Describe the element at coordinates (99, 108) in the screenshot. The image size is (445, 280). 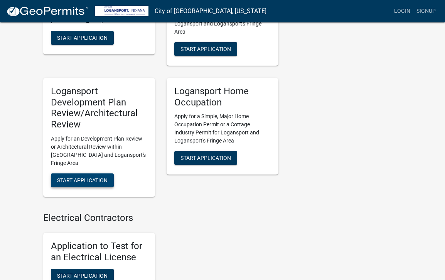
I see `h5: Logansport Development Plan Review/Architectural Review` at that location.